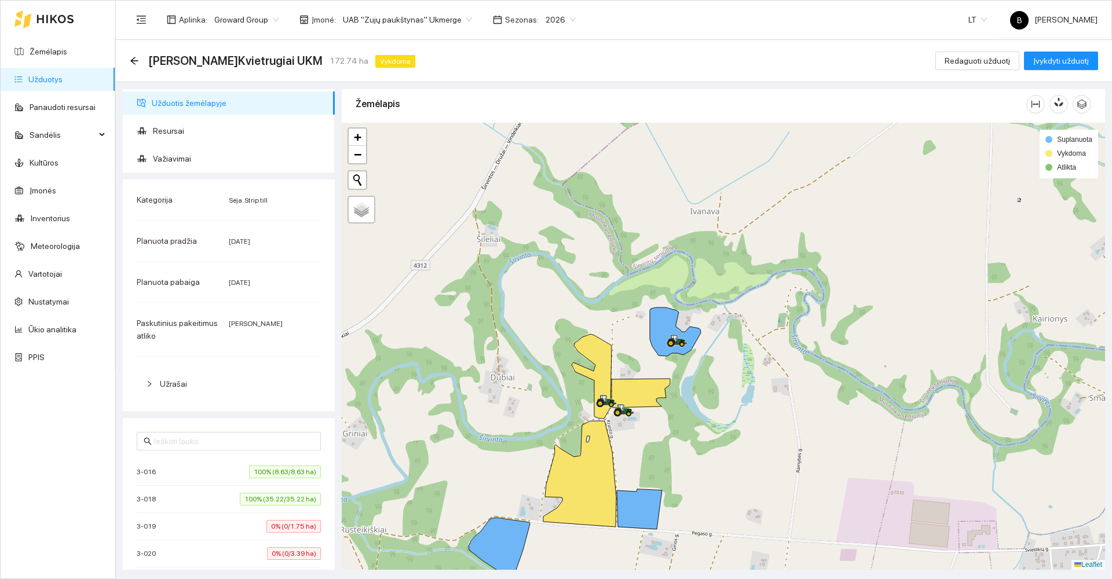 Image resolution: width=1112 pixels, height=579 pixels. Describe the element at coordinates (248, 200) in the screenshot. I see `span: Sėja. Strip till` at that location.